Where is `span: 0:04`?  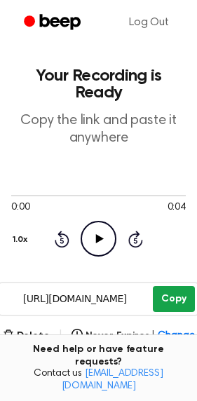
span: 0:04 is located at coordinates (177, 207).